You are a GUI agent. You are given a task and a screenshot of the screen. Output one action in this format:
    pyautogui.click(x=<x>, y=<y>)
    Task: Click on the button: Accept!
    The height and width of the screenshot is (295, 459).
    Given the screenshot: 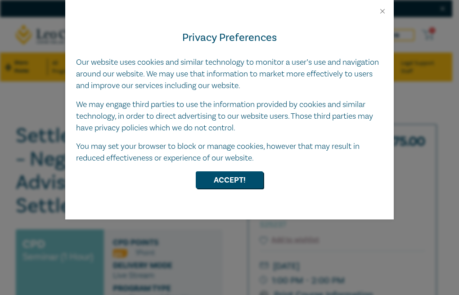 What is the action you would take?
    pyautogui.click(x=229, y=180)
    